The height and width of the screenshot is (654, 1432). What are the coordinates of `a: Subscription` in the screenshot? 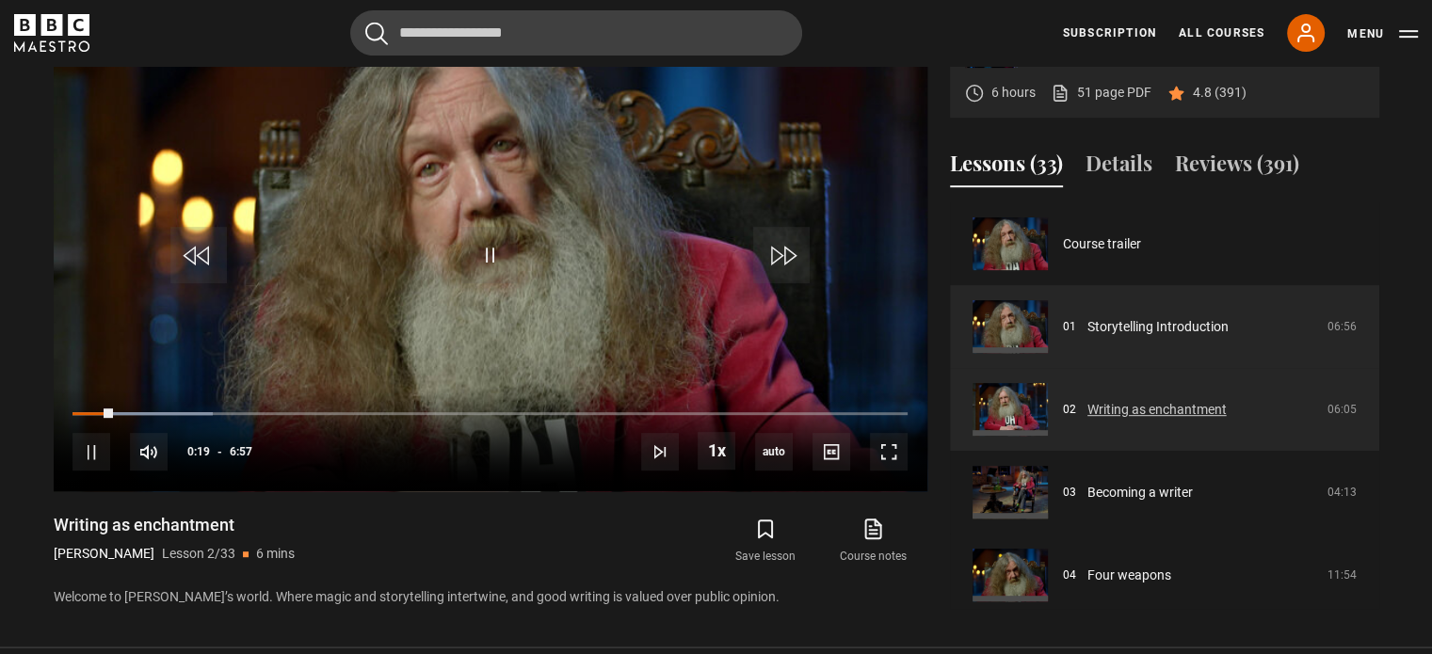 It's located at (1109, 33).